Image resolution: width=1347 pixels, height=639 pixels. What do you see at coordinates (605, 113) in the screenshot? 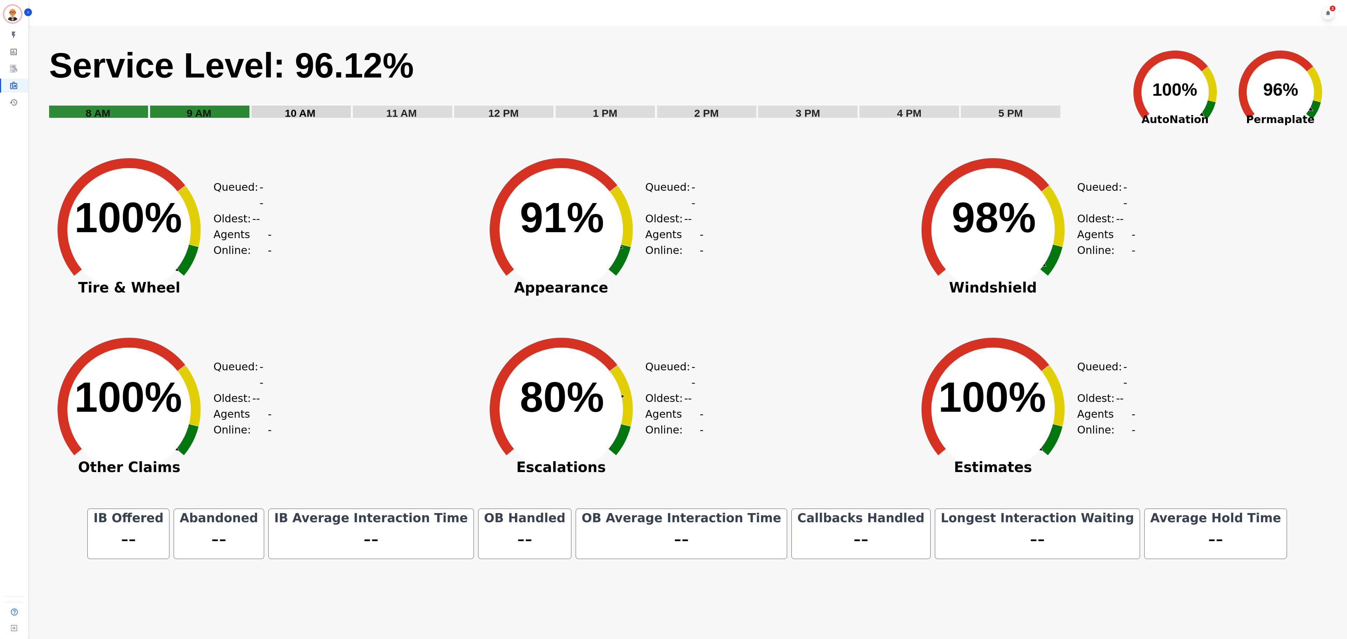
I see `text: 1 PM` at bounding box center [605, 113].